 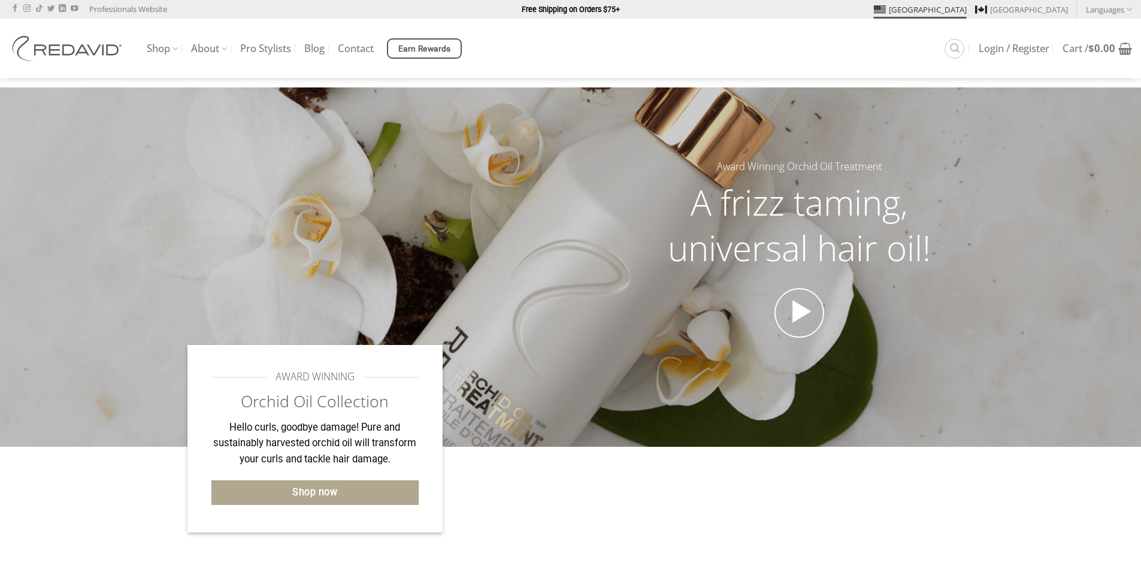 I want to click on a: Follow on Facebook, so click(x=15, y=9).